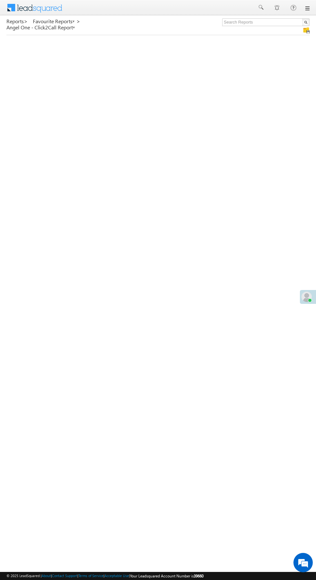  Describe the element at coordinates (56, 21) in the screenshot. I see `a: Favourite Reports >` at that location.